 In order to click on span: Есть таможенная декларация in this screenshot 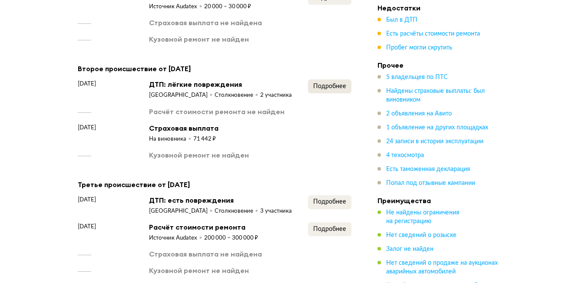, I will do `click(428, 170)`.